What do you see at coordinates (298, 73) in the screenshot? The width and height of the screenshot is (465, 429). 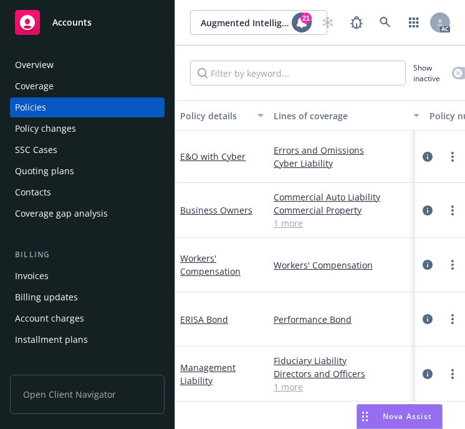 I see `input: Filter by keyword...` at bounding box center [298, 73].